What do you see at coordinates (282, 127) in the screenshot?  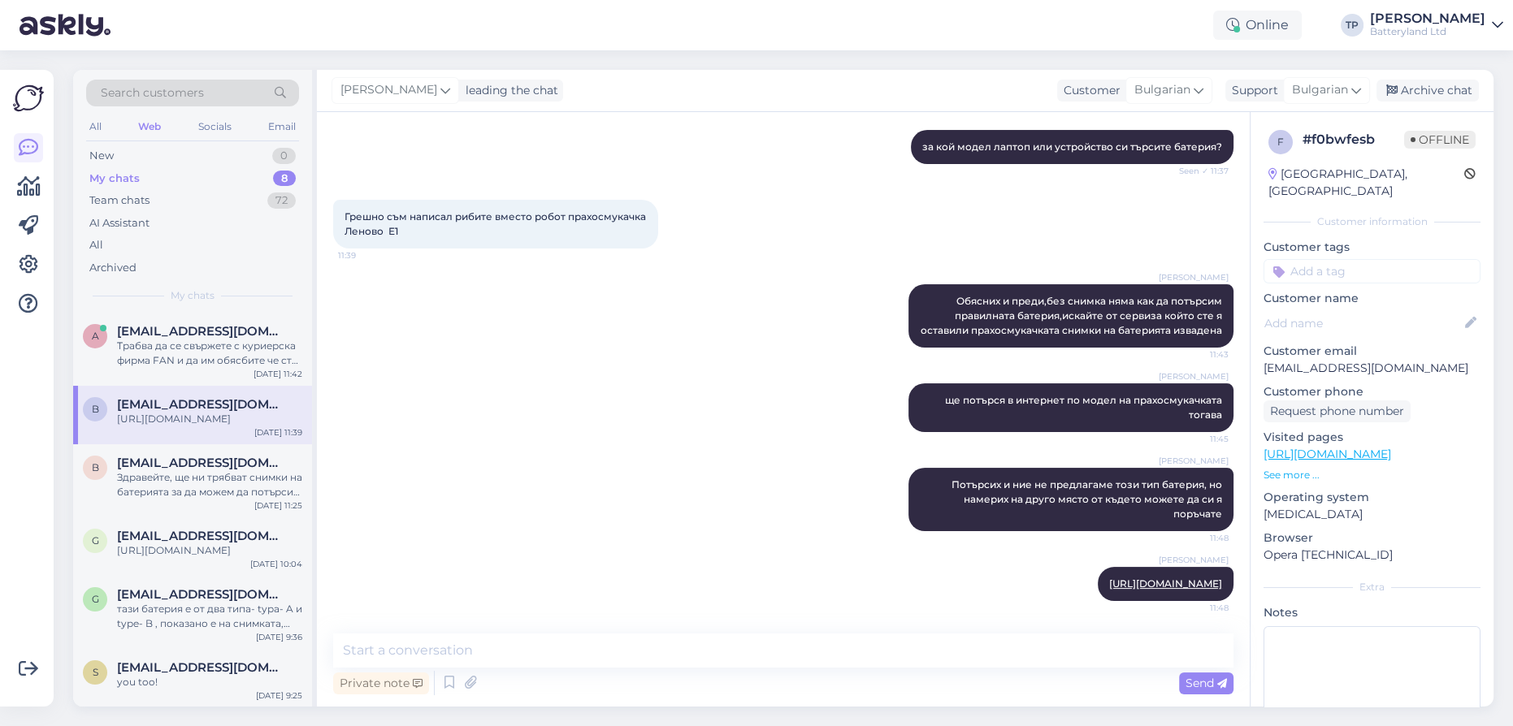 I see `div: Email` at bounding box center [282, 127].